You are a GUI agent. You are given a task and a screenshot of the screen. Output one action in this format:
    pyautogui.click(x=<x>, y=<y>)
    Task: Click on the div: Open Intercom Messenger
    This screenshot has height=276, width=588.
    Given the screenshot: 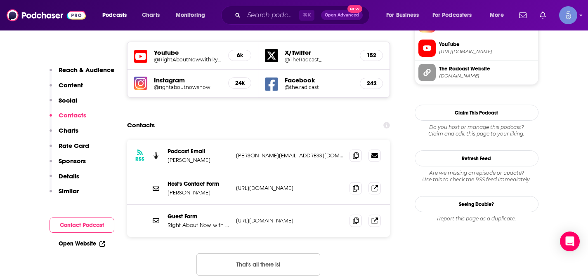 What is the action you would take?
    pyautogui.click(x=570, y=242)
    